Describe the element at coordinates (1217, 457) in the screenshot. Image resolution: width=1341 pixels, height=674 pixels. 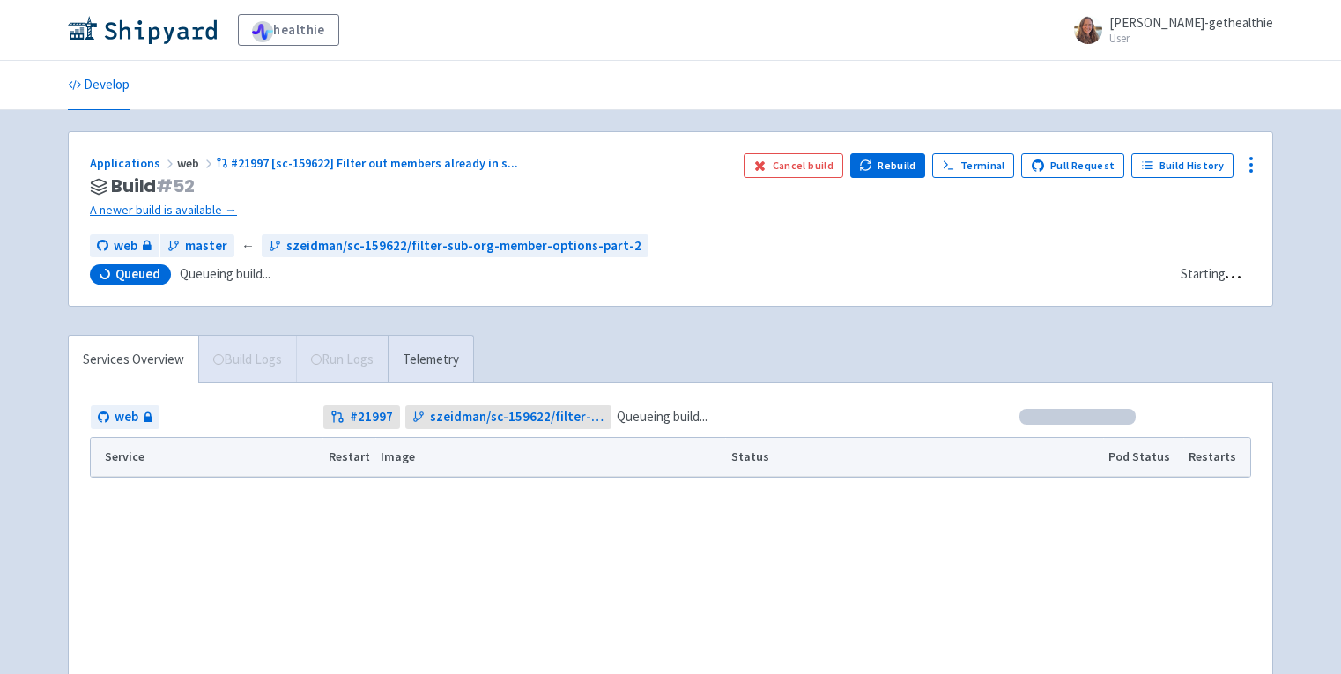
I see `th: Restarts` at that location.